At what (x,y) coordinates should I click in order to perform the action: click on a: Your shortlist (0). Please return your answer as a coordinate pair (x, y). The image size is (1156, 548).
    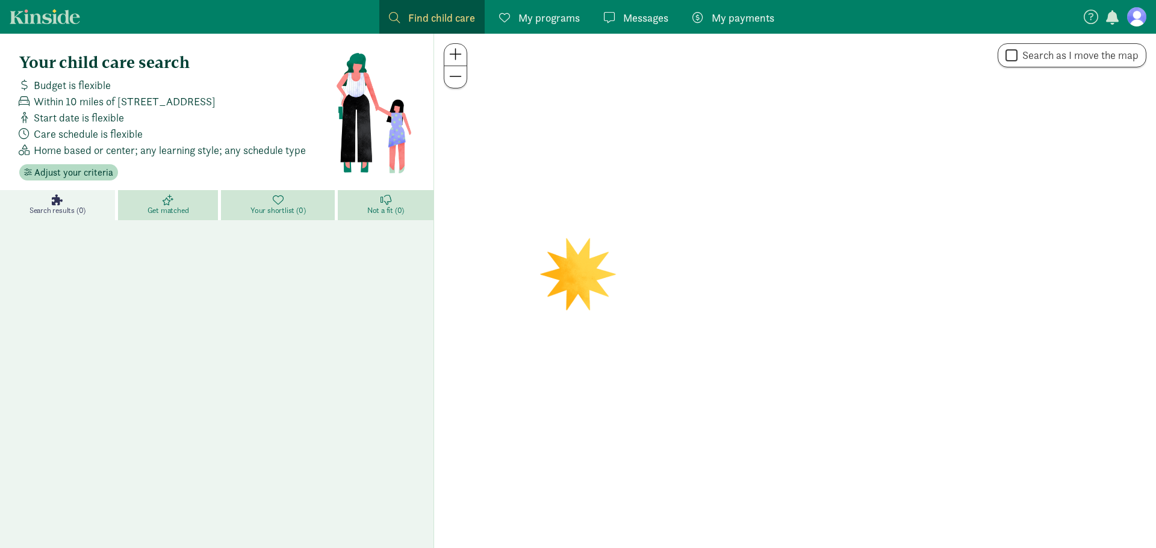
    Looking at the image, I should click on (279, 205).